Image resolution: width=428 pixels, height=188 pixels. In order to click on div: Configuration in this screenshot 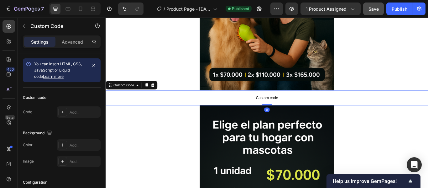, I will do `click(35, 182)`.